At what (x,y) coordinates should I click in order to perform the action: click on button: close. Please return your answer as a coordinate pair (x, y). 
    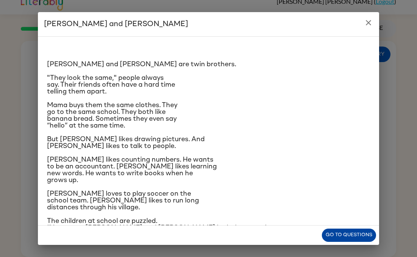
    Looking at the image, I should click on (368, 23).